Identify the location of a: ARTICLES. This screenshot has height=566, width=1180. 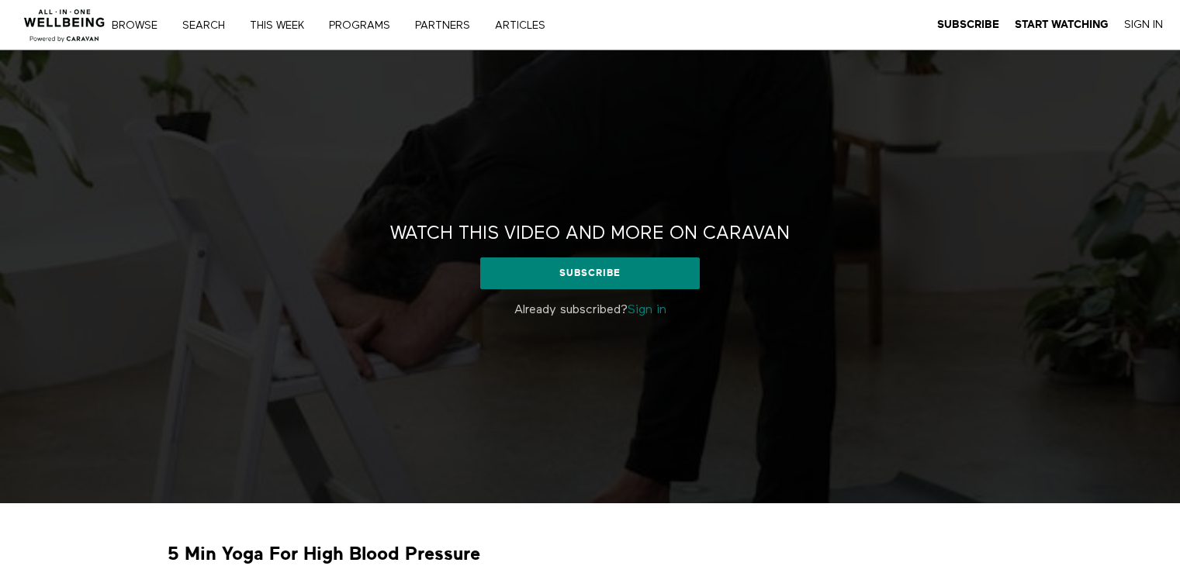
(525, 26).